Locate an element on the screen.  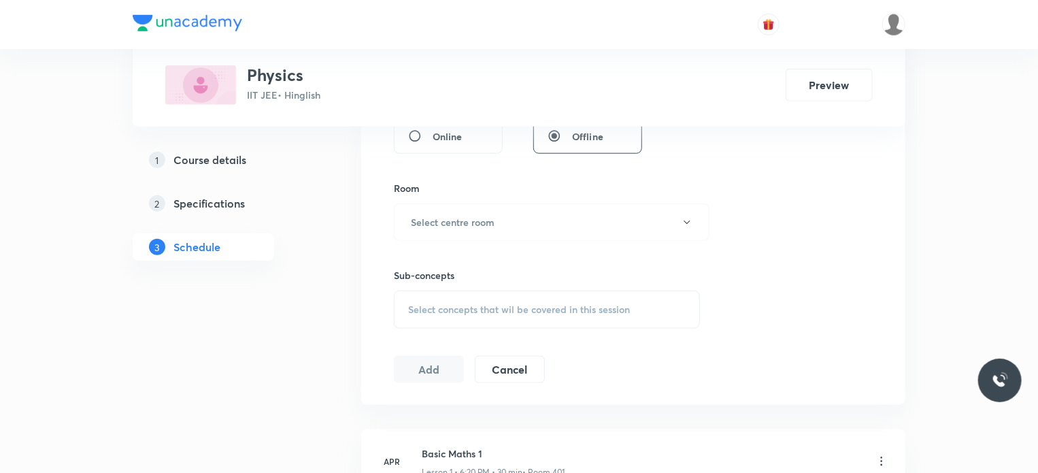
span: Select concepts that wil be covered in this session is located at coordinates (519, 309).